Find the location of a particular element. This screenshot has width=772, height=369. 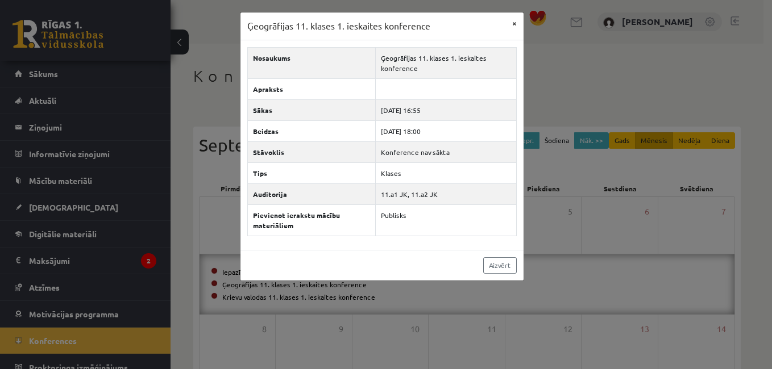

th: Stāvoklis is located at coordinates (311, 152).